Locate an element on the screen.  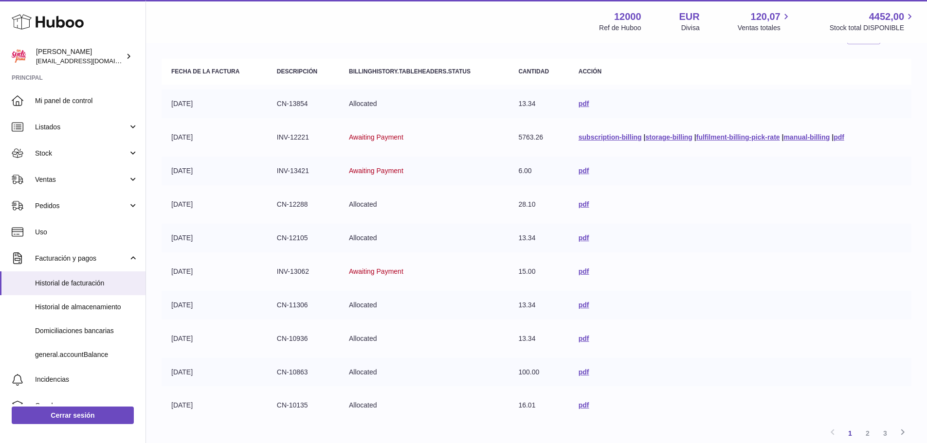
a: subscription-billing is located at coordinates (610, 137).